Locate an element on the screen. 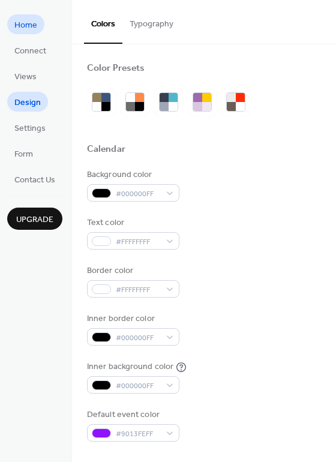  a: Connect is located at coordinates (30, 50).